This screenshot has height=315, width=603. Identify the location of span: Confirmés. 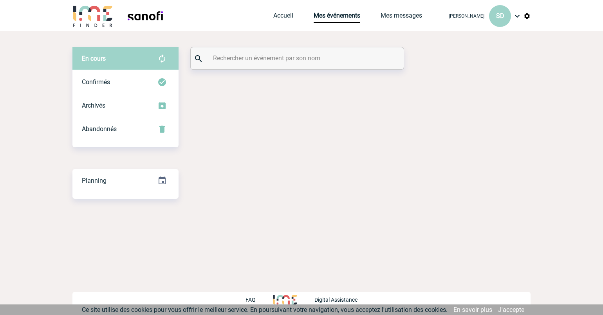
(96, 82).